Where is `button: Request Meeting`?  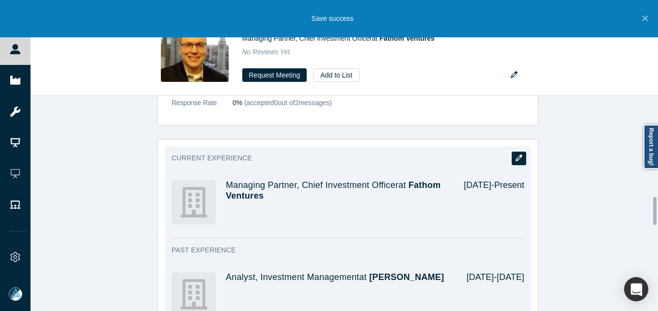
button: Request Meeting is located at coordinates (275, 75).